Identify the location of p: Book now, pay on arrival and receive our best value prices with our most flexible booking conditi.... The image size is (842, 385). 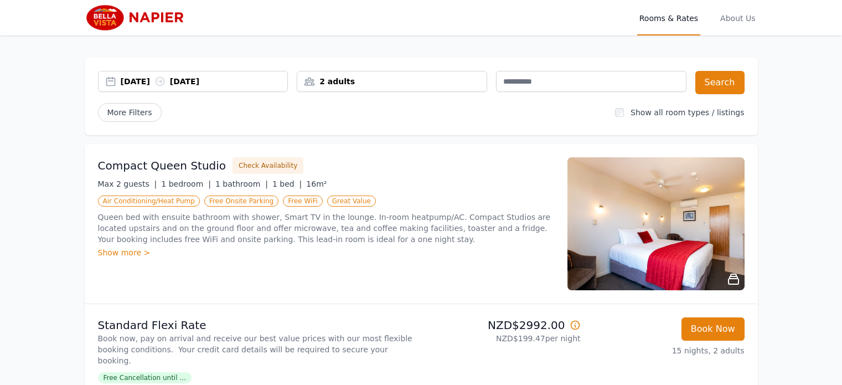
(257, 349).